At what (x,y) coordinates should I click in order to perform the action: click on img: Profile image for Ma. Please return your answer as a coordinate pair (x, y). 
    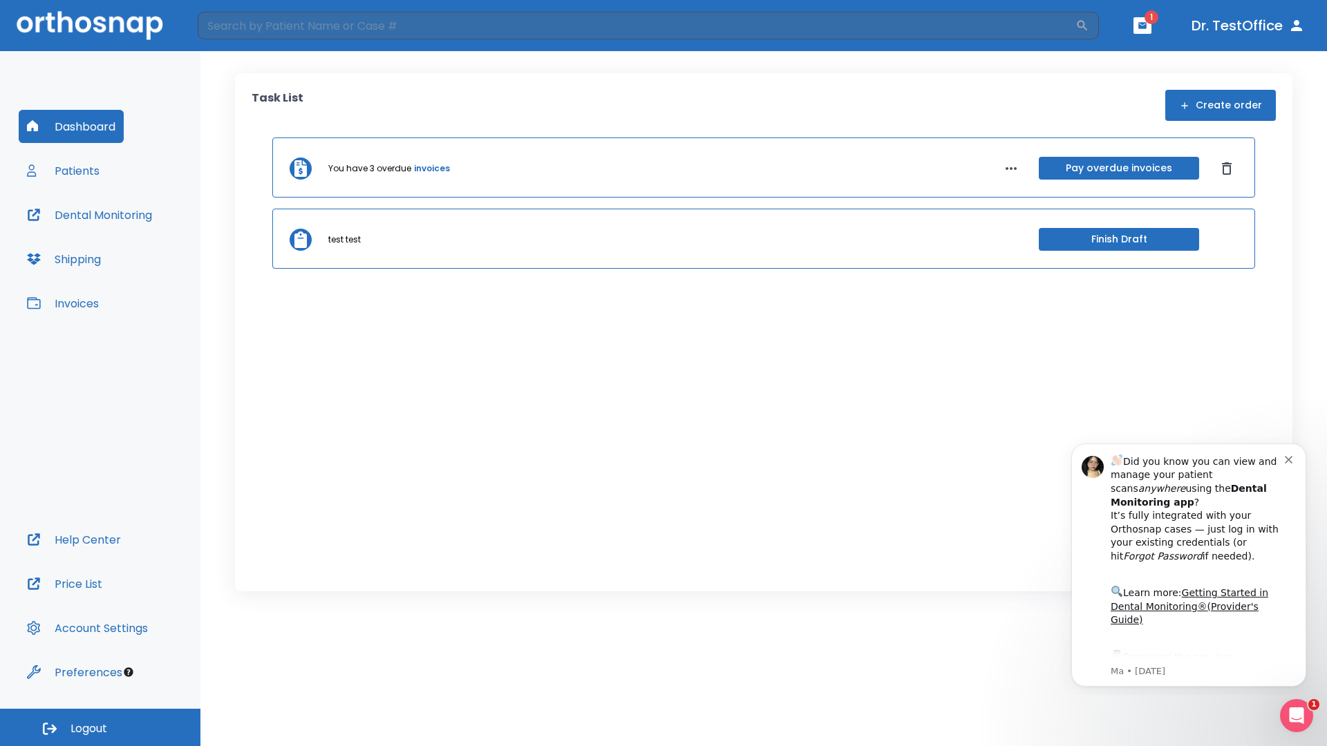
    Looking at the image, I should click on (42, 36).